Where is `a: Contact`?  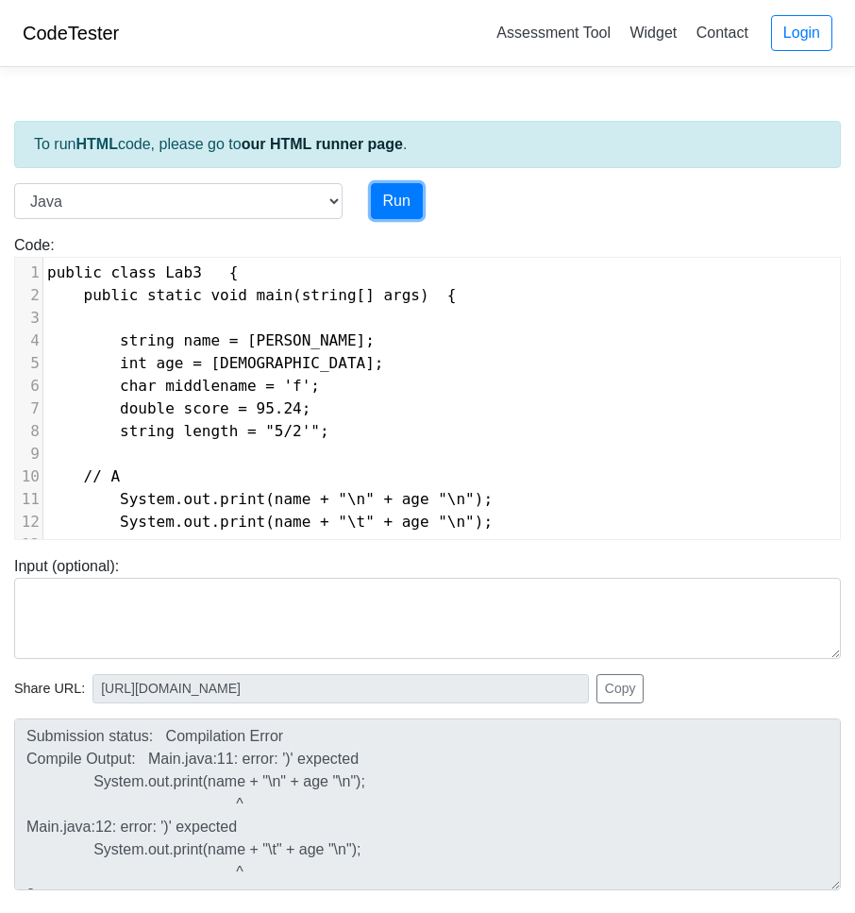
a: Contact is located at coordinates (722, 32).